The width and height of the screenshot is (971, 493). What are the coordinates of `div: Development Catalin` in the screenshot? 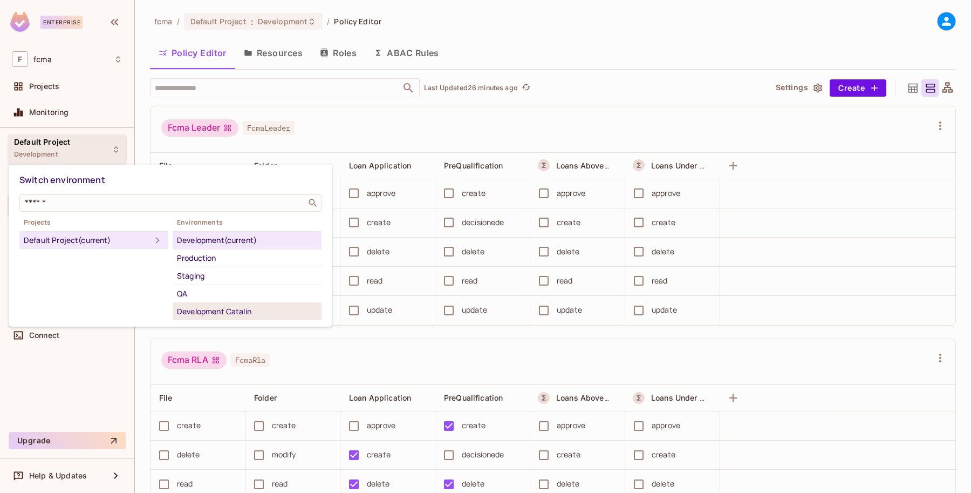 It's located at (247, 311).